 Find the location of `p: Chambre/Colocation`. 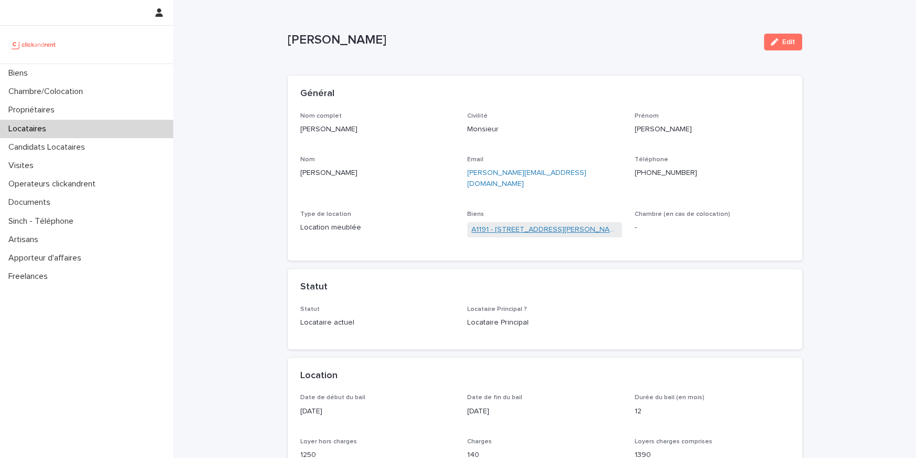

p: Chambre/Colocation is located at coordinates (48, 91).